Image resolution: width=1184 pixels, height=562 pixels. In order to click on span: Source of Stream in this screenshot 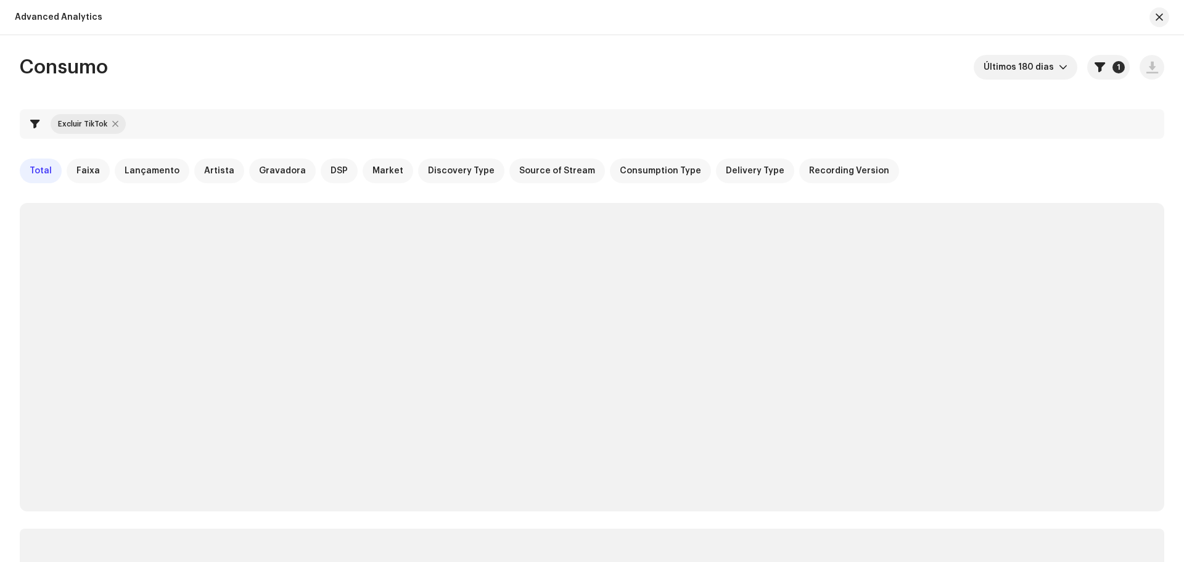, I will do `click(557, 171)`.